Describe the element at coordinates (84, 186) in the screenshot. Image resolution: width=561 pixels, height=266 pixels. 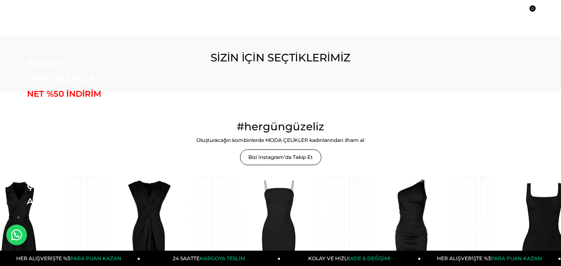
I see `a: ÇOK SATANLAR` at that location.